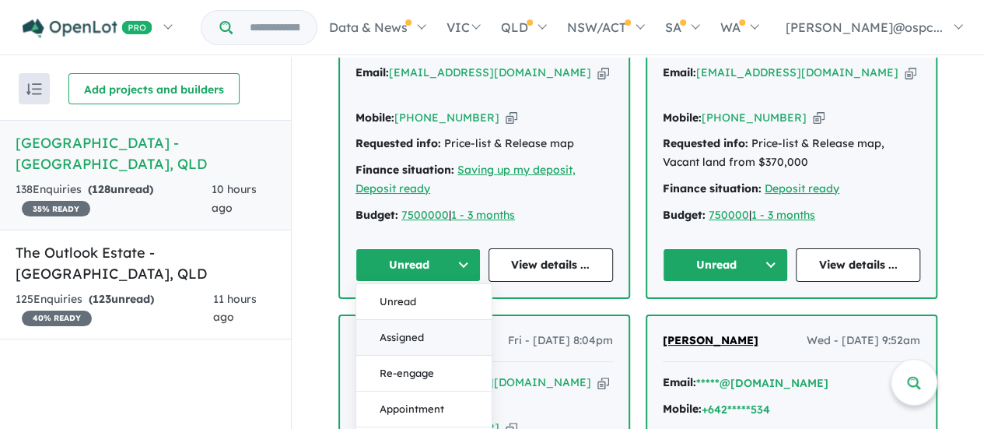 Image resolution: width=984 pixels, height=429 pixels. Describe the element at coordinates (234, 198) in the screenshot. I see `span: 10 hours ago` at that location.